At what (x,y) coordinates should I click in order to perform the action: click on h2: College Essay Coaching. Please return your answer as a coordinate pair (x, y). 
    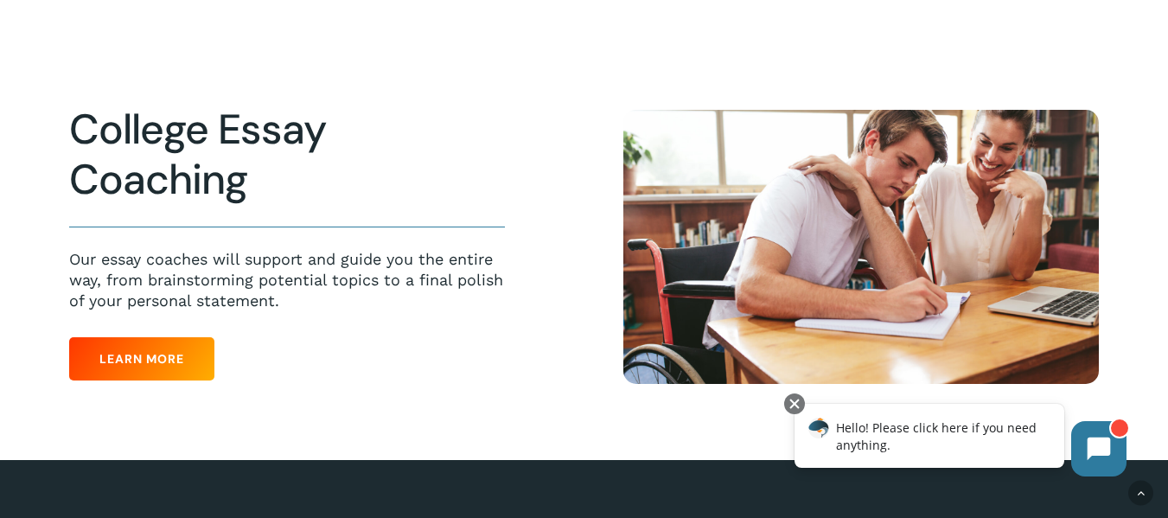
    Looking at the image, I should click on (286, 155).